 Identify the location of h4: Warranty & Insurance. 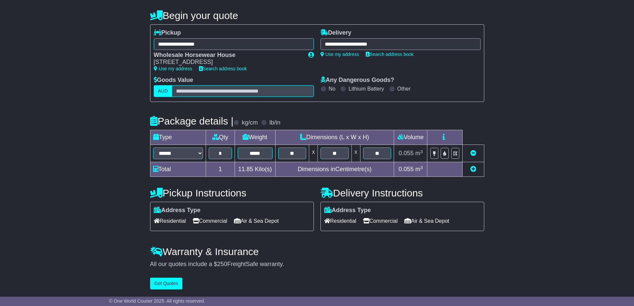
(317, 251).